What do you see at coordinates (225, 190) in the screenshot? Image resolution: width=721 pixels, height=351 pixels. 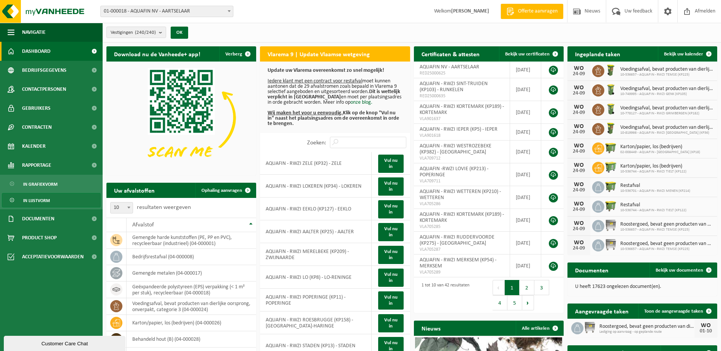 I see `a: Ophaling aanvragen` at bounding box center [225, 190].